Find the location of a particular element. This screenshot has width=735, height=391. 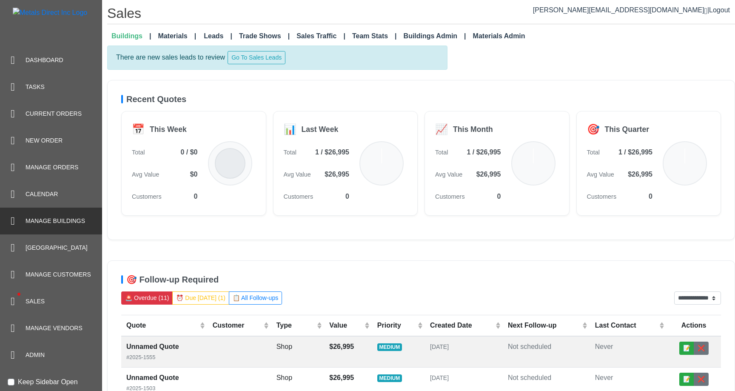

circle: No quotes this week is located at coordinates (230, 163).